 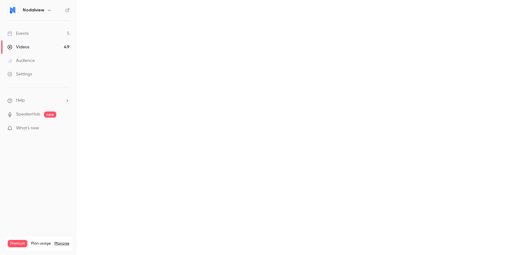 I want to click on span: Plan usage, so click(x=41, y=243).